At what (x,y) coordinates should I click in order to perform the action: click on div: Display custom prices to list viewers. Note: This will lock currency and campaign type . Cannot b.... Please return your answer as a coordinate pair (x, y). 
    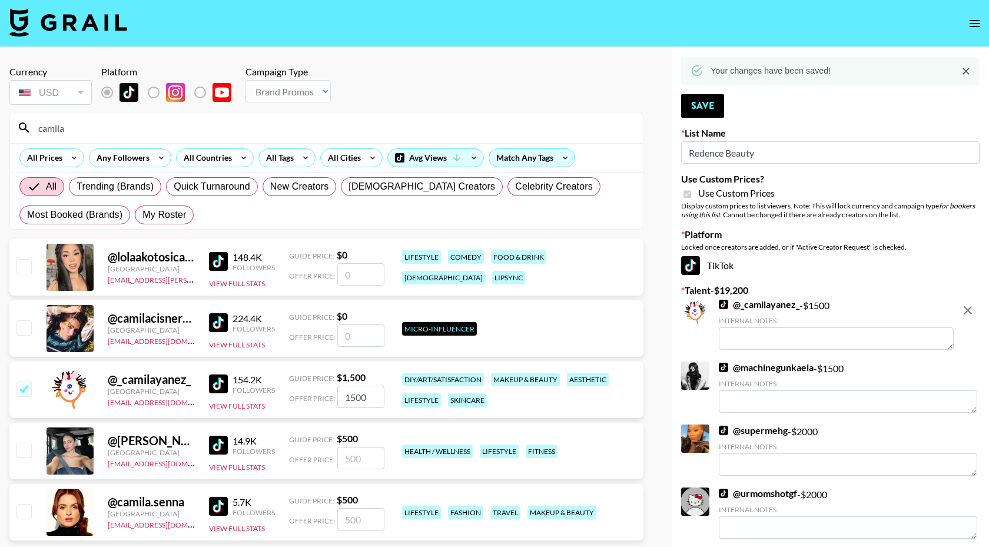
    Looking at the image, I should click on (830, 210).